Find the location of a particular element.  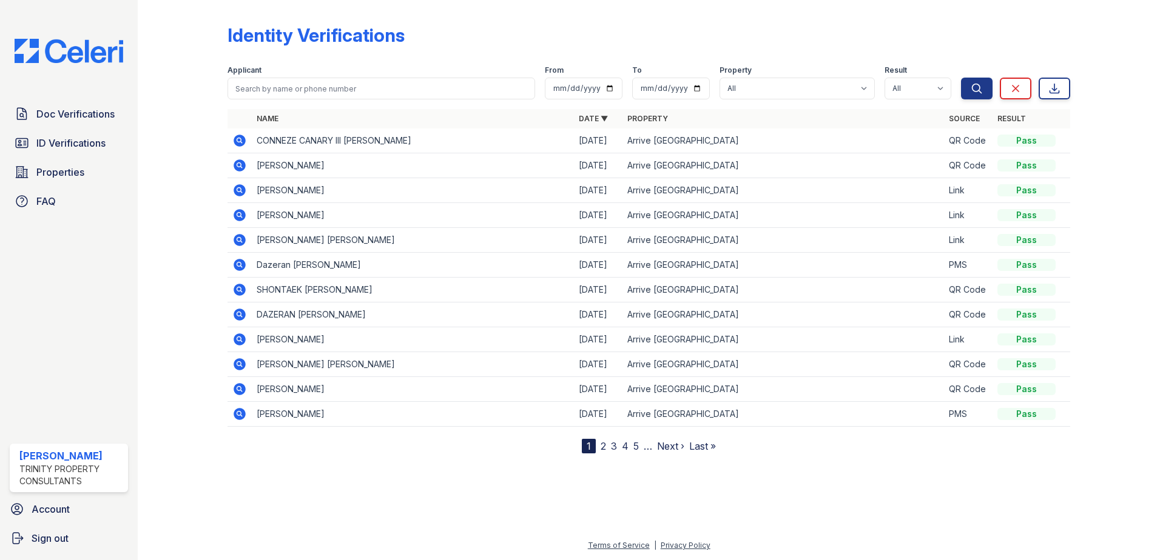

a: Name is located at coordinates (267, 118).